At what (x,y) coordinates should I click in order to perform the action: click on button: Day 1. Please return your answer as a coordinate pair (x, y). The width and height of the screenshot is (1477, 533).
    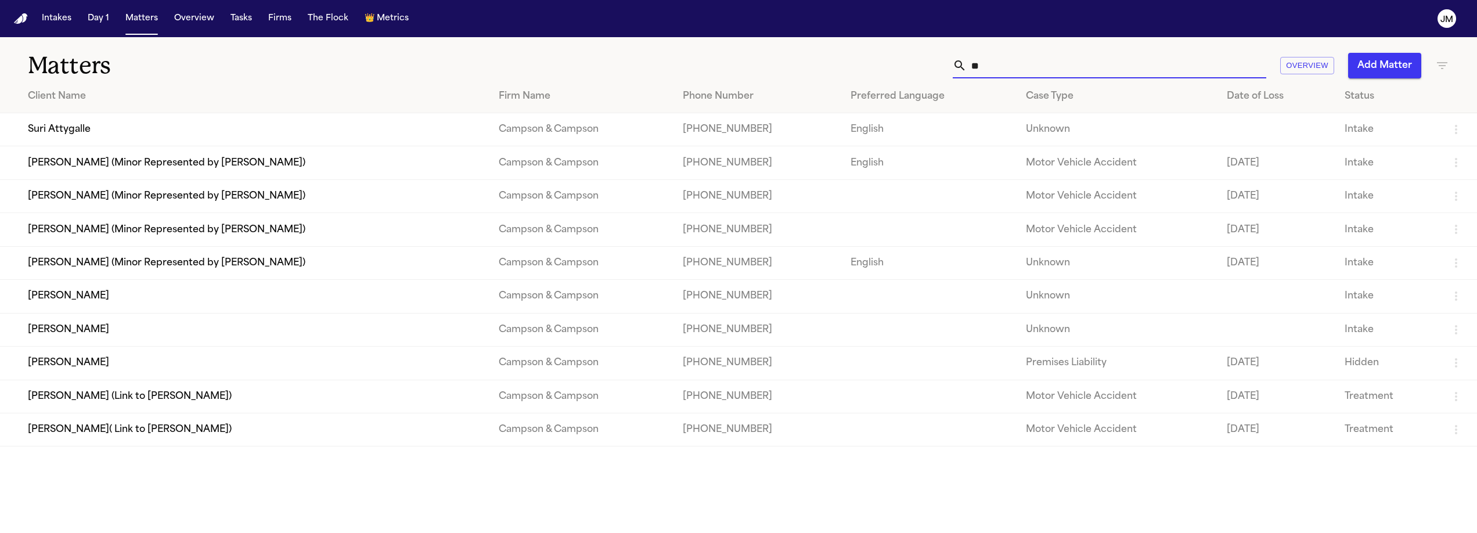
    Looking at the image, I should click on (98, 19).